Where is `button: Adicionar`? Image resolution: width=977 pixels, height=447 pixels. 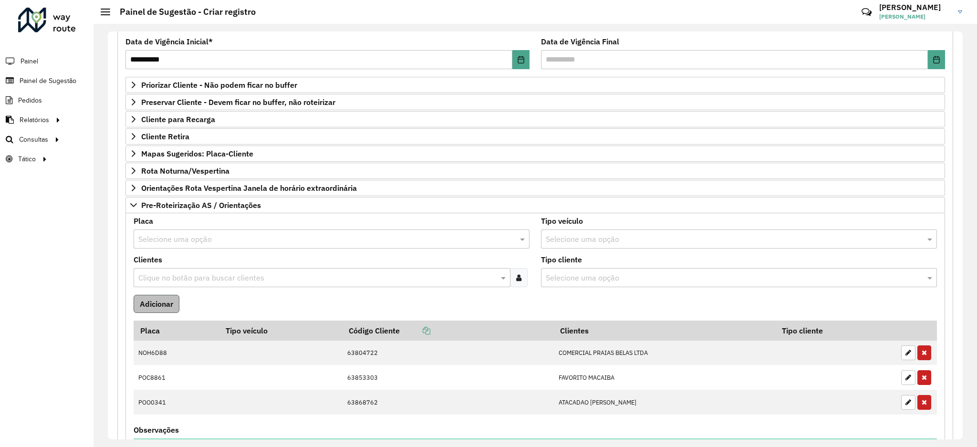
button: Adicionar is located at coordinates (156, 304).